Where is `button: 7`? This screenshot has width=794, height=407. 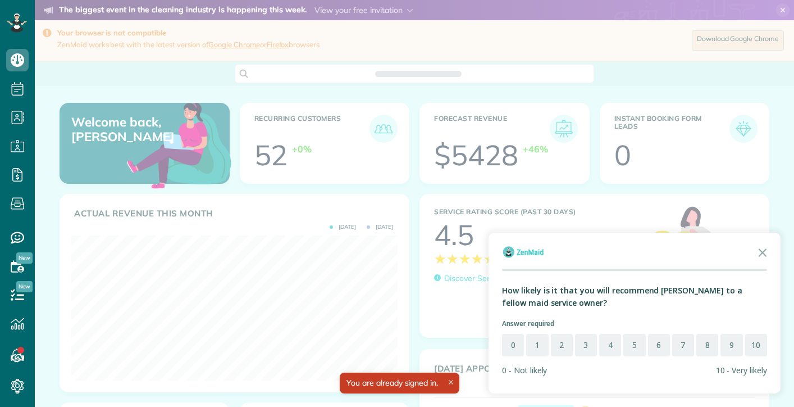
button: 7 is located at coordinates (683, 345).